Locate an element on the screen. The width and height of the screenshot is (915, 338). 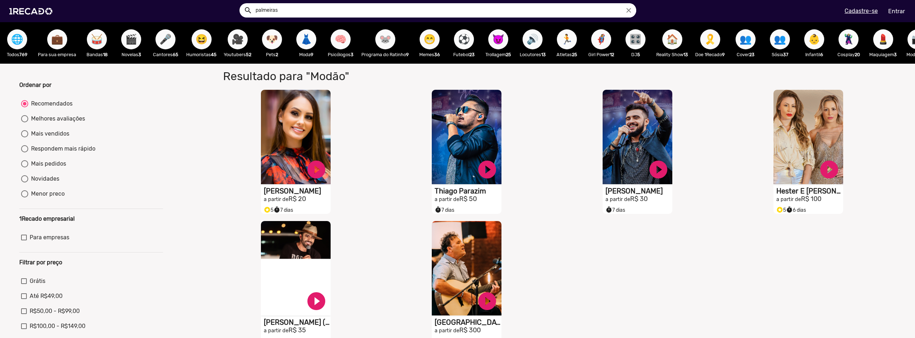
p: Infantil is located at coordinates (814, 54).